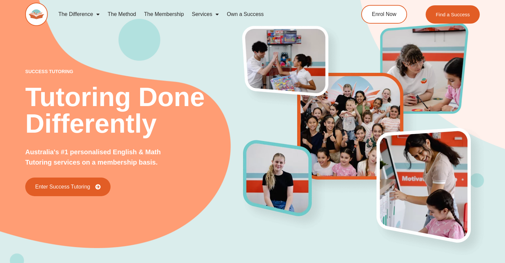 This screenshot has width=505, height=263. Describe the element at coordinates (68, 187) in the screenshot. I see `a: Enter Success Tutoring` at that location.